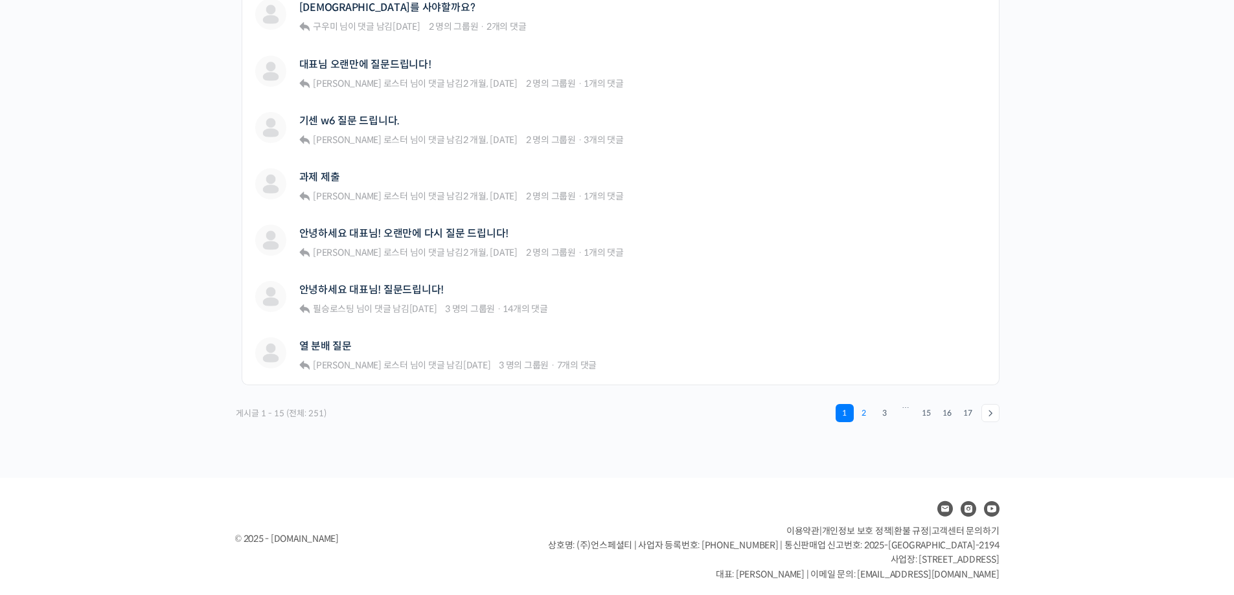 This screenshot has width=1234, height=595. Describe the element at coordinates (947, 413) in the screenshot. I see `a: 16` at that location.